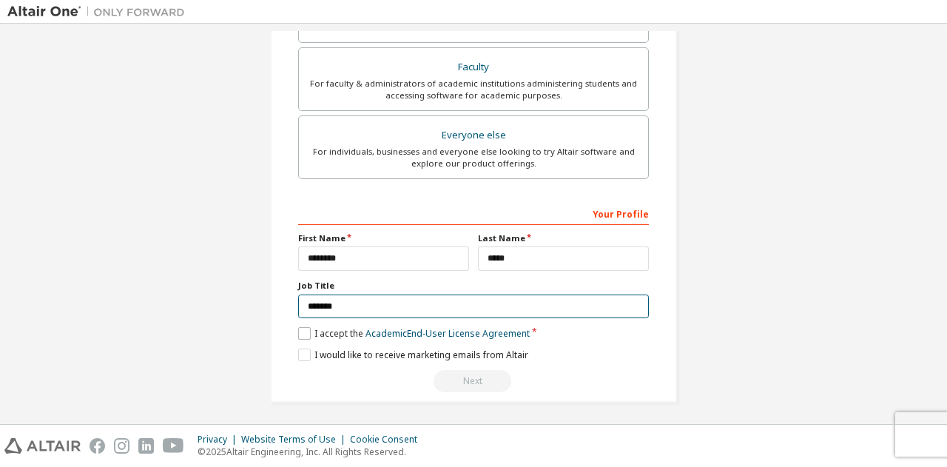 The width and height of the screenshot is (947, 467). I want to click on img: altair_logo.svg, so click(42, 445).